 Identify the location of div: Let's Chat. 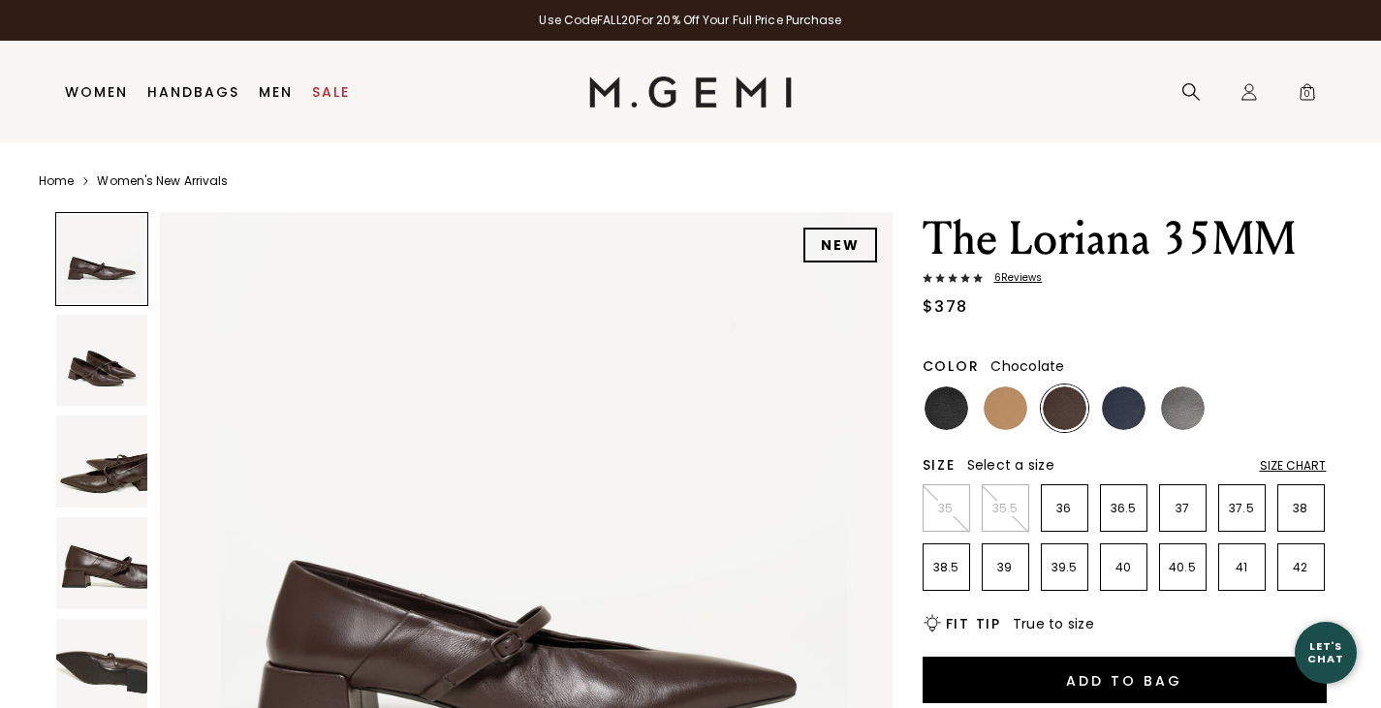
(1326, 652).